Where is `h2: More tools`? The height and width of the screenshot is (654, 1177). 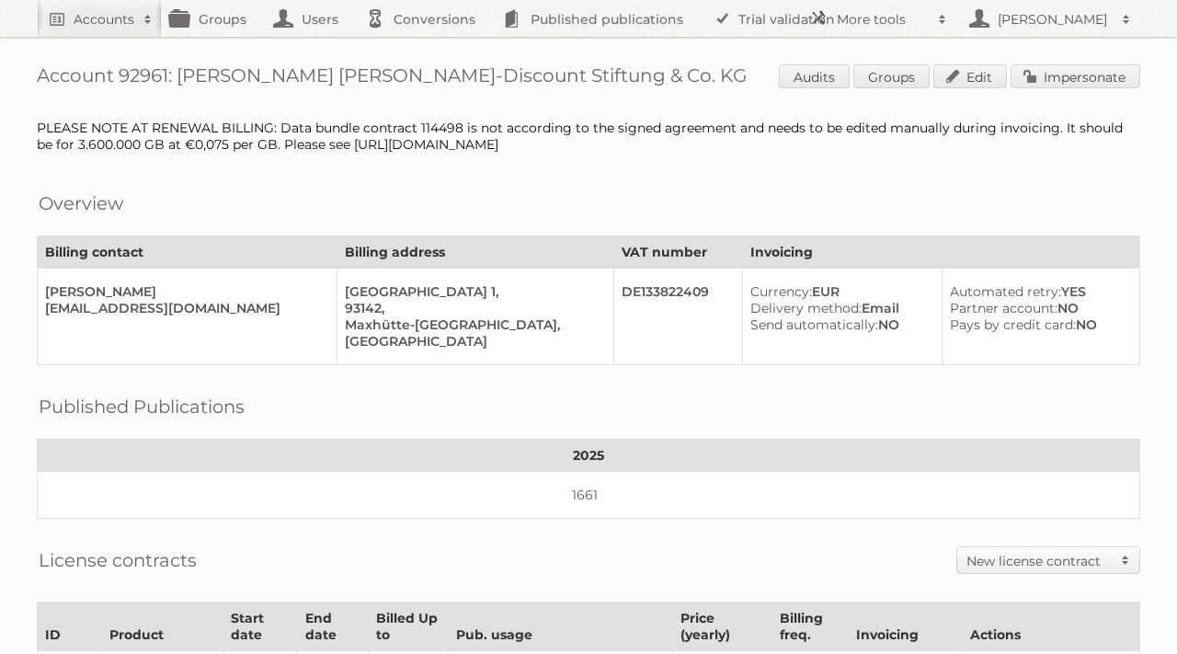
h2: More tools is located at coordinates (883, 19).